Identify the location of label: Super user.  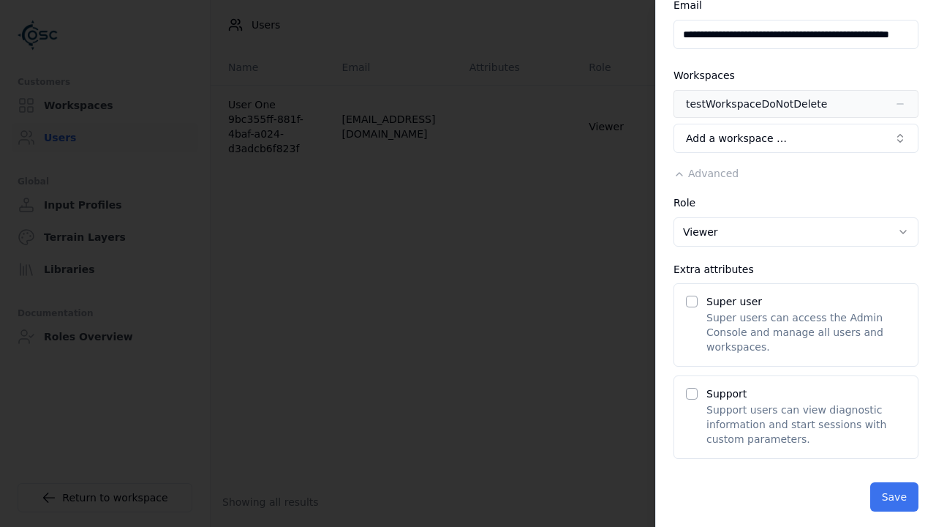
(734, 301).